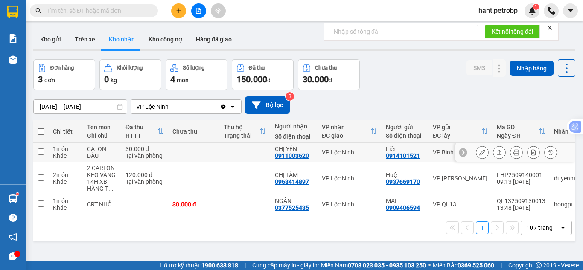 This screenshot has height=270, width=583. What do you see at coordinates (220, 266) in the screenshot?
I see `strong: 1900 633 818` at bounding box center [220, 266].